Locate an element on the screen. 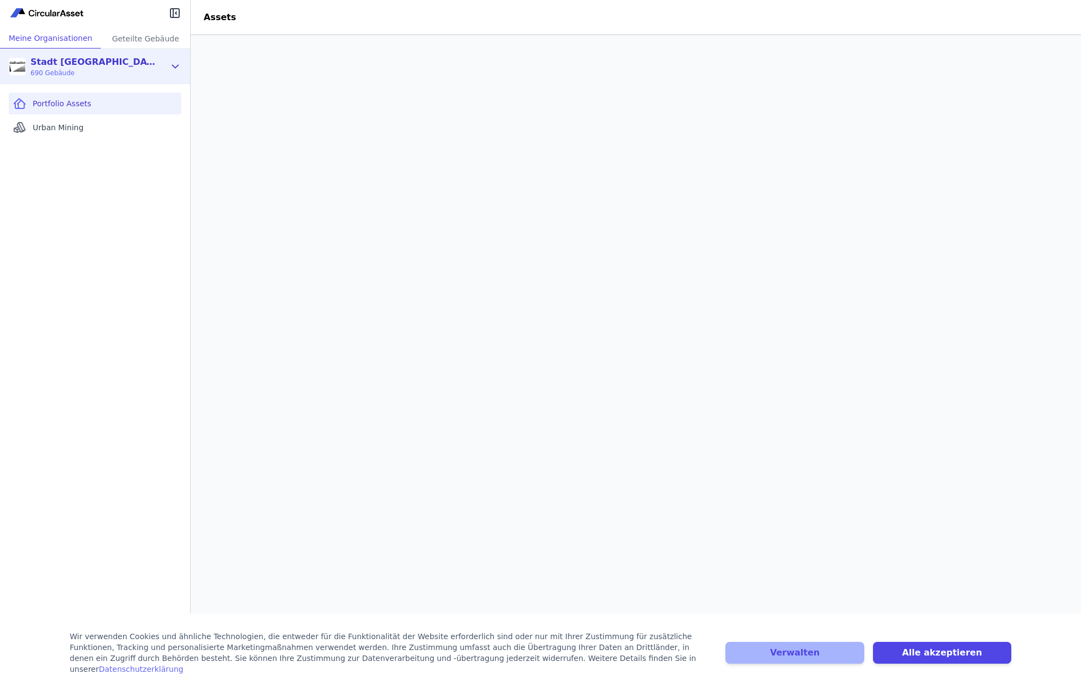  div: Wir verwenden Cookies und ähnliche Technologien, die entweder für die Funktionalität der Website ... is located at coordinates (391, 652).